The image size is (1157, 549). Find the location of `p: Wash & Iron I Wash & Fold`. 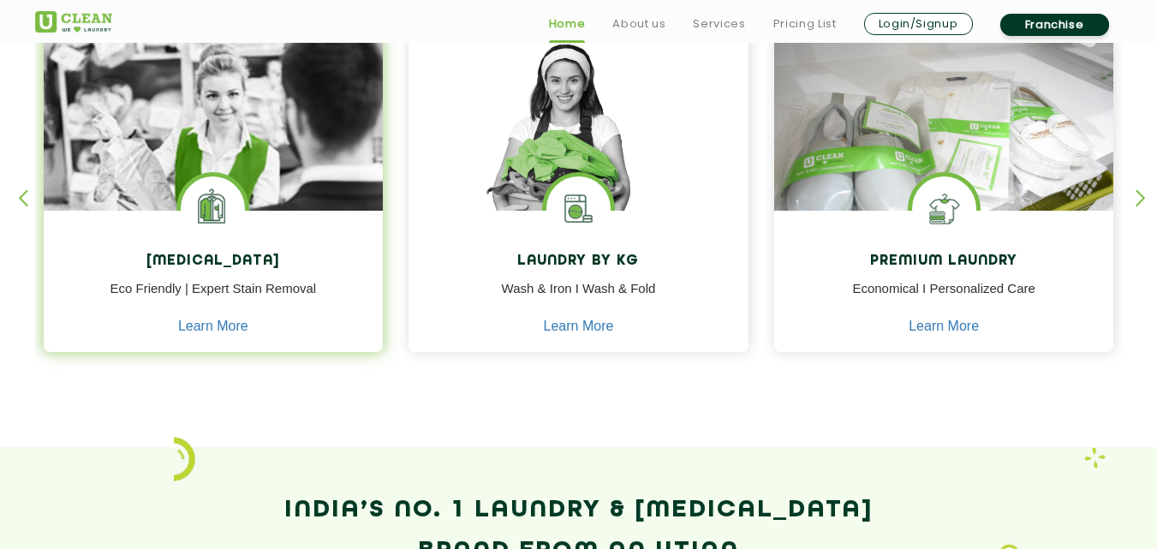

p: Wash & Iron I Wash & Fold is located at coordinates (578, 298).